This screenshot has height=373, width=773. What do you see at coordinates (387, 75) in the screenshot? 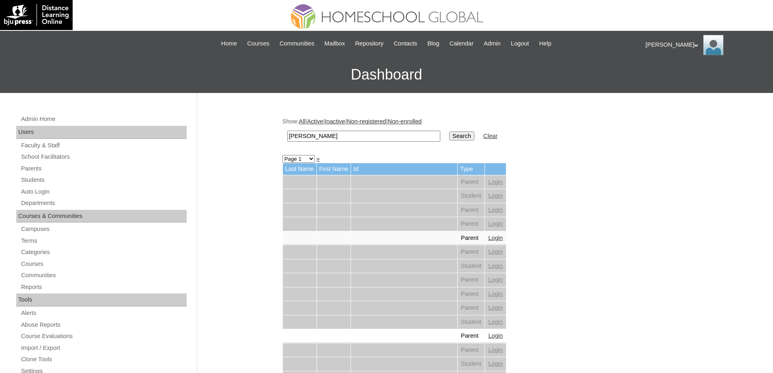
I see `h3: Dashboard` at bounding box center [387, 75].